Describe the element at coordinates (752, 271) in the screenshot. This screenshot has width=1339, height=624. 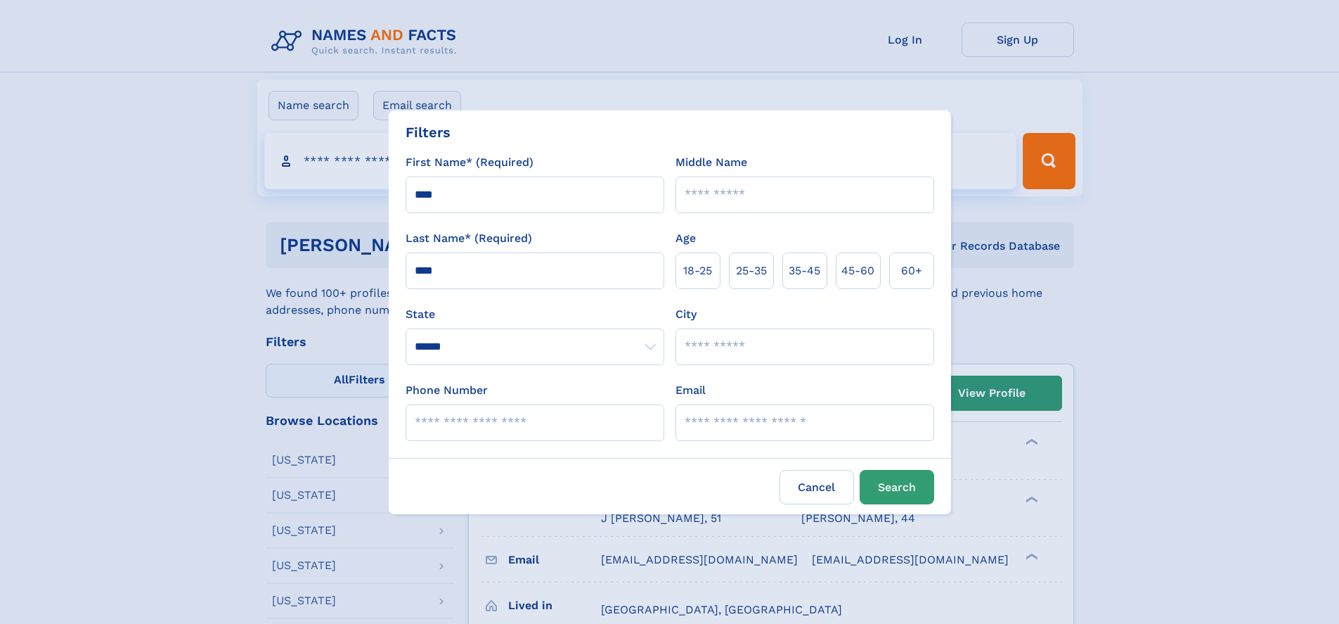
I see `span: 25‑35` at that location.